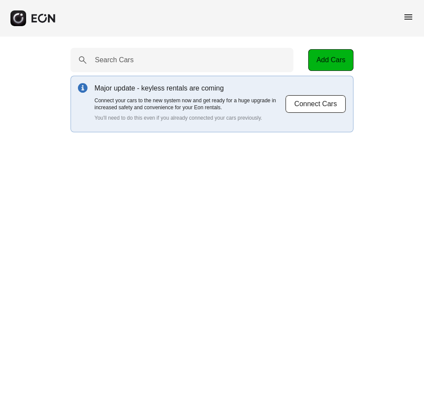 The image size is (424, 396). What do you see at coordinates (190, 118) in the screenshot?
I see `p: You'll need to do this even if you already connected your cars previously.` at bounding box center [190, 118].